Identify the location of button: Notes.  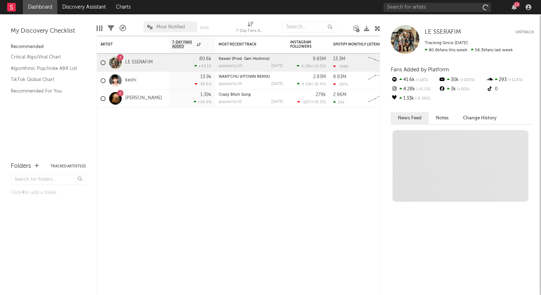
(443, 118).